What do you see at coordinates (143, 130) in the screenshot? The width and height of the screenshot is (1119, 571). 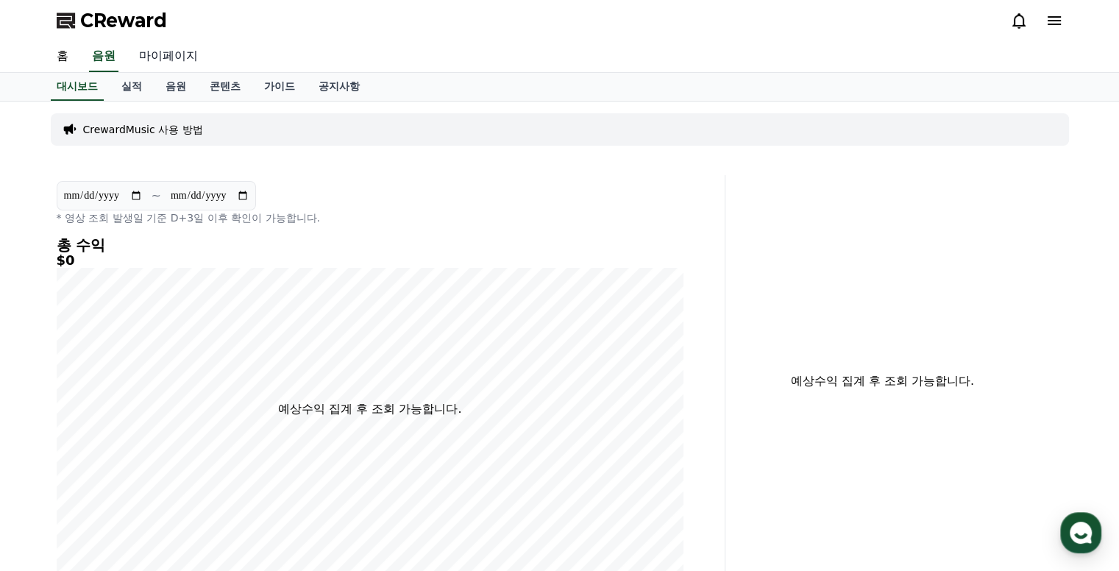 I see `p: CrewardMusic 사용 방법` at bounding box center [143, 130].